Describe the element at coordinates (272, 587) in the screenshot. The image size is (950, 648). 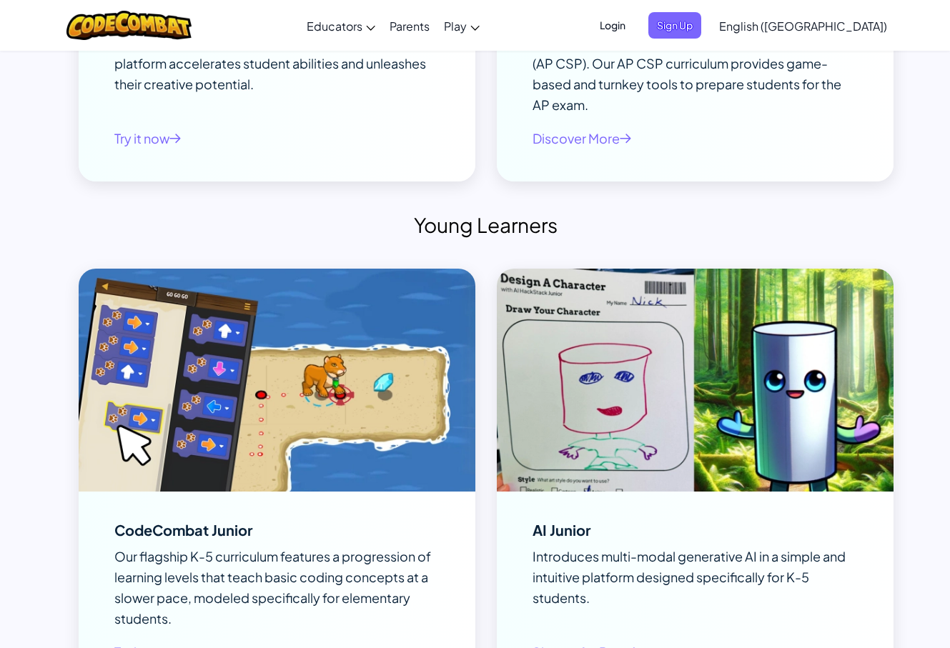
I see `span: Our flagship K-5 curriculum features a progression of learning levels that teach basic coding con...` at that location.